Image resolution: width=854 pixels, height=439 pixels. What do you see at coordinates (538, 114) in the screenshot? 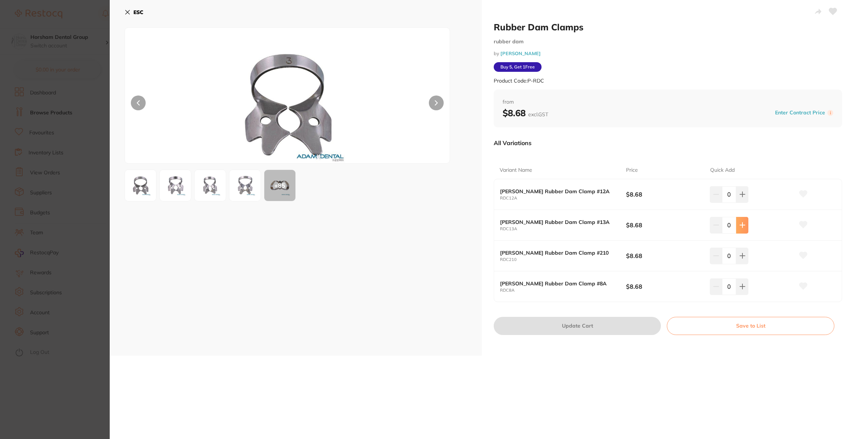
I see `span: excl. GST` at bounding box center [538, 114].